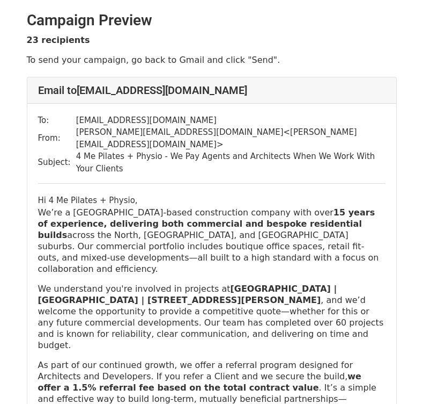 The width and height of the screenshot is (423, 404). What do you see at coordinates (212, 317) in the screenshot?
I see `p: We understand you're involved in projects at , and we’d welcome the opportunity to provide a comp...` at bounding box center [212, 317].